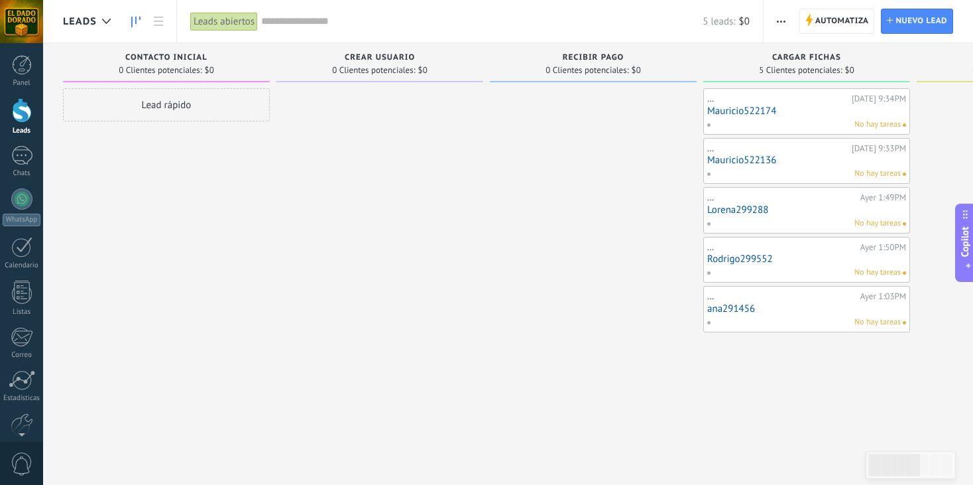 The image size is (973, 485). Describe the element at coordinates (917, 21) in the screenshot. I see `a: Nuevo lead` at that location.